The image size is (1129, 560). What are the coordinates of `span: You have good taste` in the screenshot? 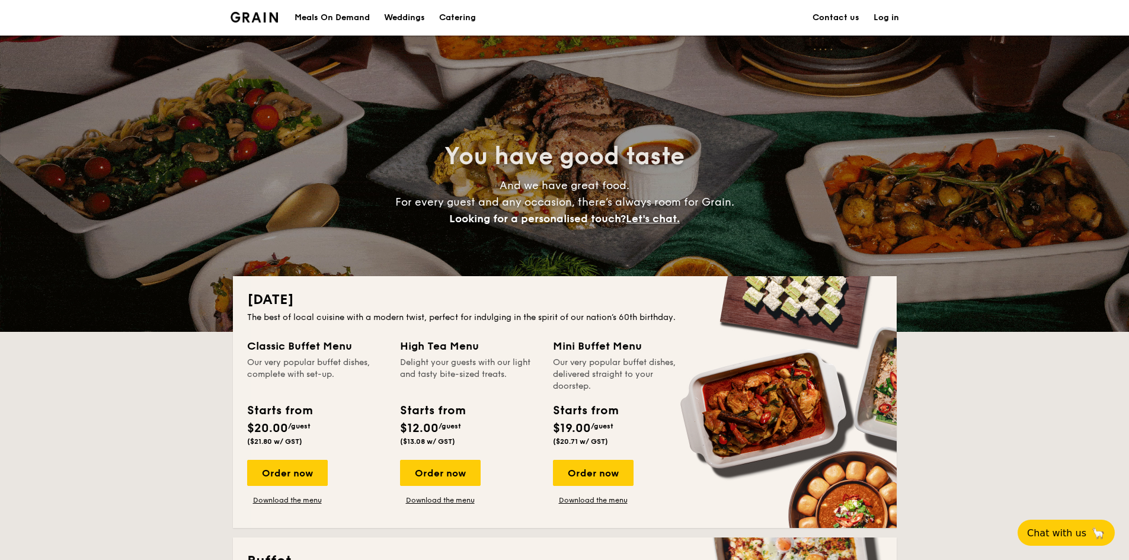 It's located at (564, 156).